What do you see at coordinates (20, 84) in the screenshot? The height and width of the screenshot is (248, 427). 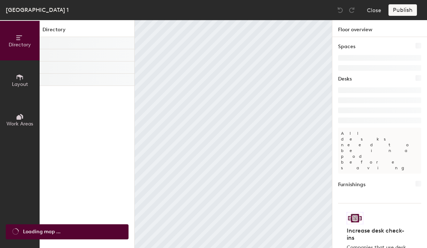 I see `span: Layout` at bounding box center [20, 84].